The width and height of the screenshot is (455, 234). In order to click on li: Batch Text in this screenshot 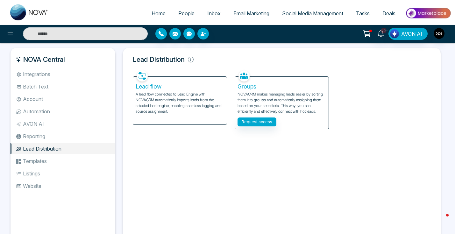, I will do `click(63, 87)`.